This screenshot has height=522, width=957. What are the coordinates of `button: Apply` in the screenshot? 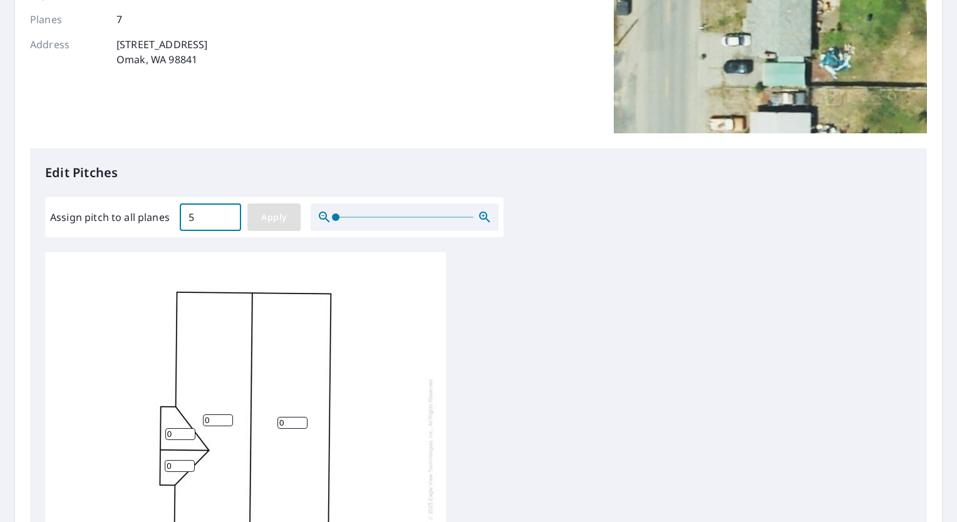 It's located at (274, 217).